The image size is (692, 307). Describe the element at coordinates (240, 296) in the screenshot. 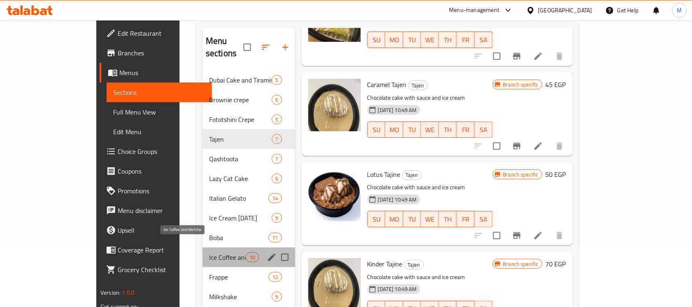

I see `span: Milkshake` at that location.